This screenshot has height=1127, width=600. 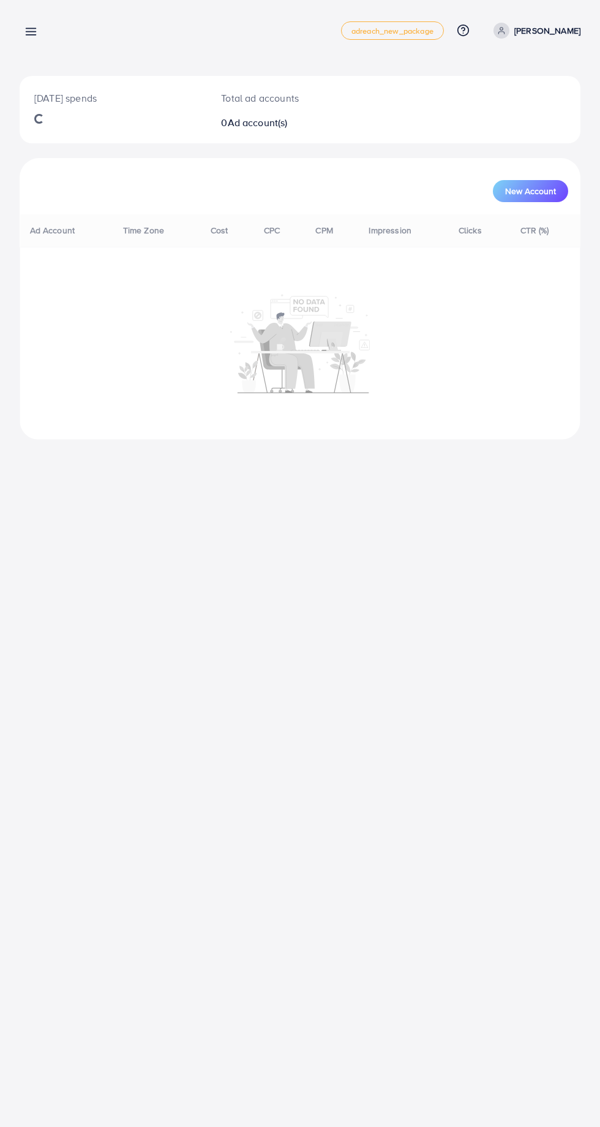 What do you see at coordinates (258, 123) in the screenshot?
I see `span: Ad account(s)` at bounding box center [258, 123].